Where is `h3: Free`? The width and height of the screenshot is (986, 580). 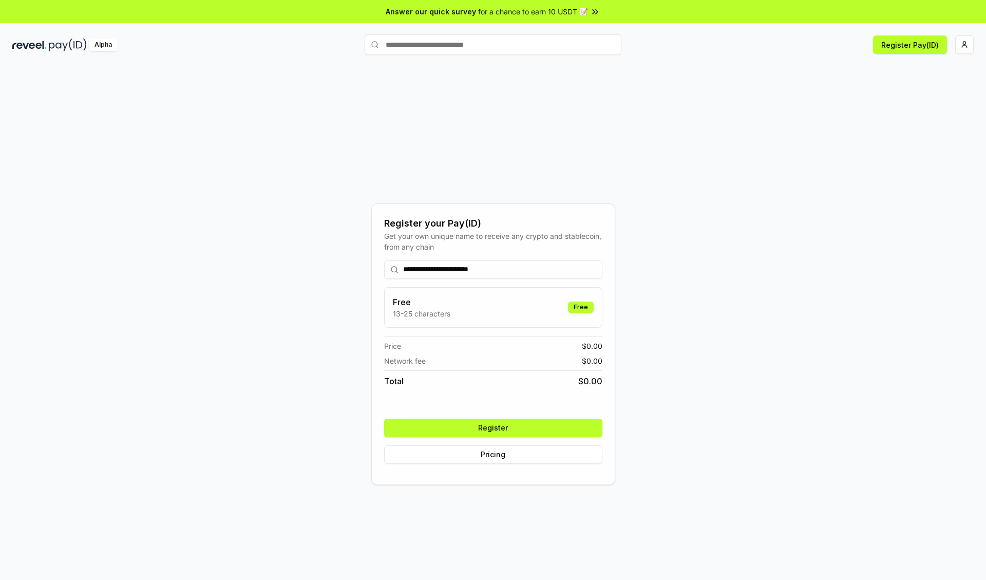 h3: Free is located at coordinates (422, 302).